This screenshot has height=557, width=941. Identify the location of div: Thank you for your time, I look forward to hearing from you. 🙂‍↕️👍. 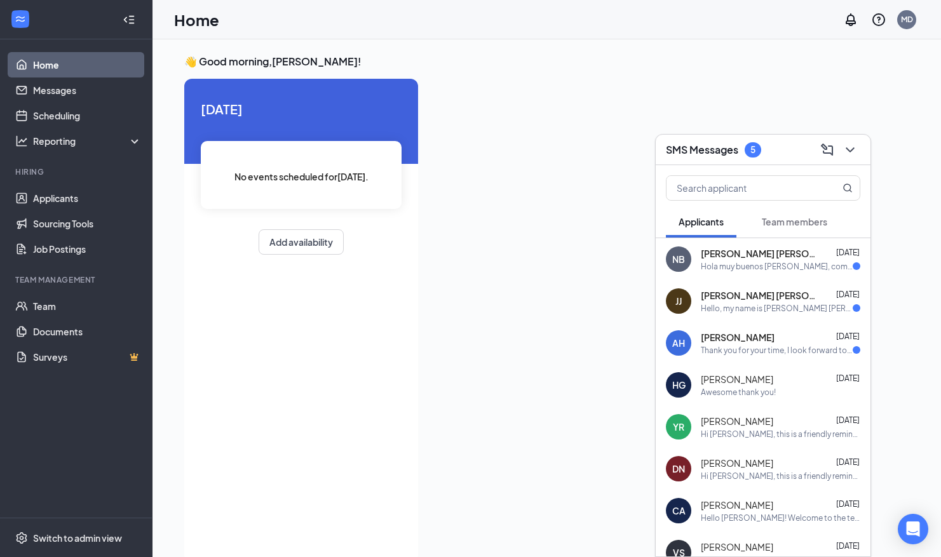
(777, 350).